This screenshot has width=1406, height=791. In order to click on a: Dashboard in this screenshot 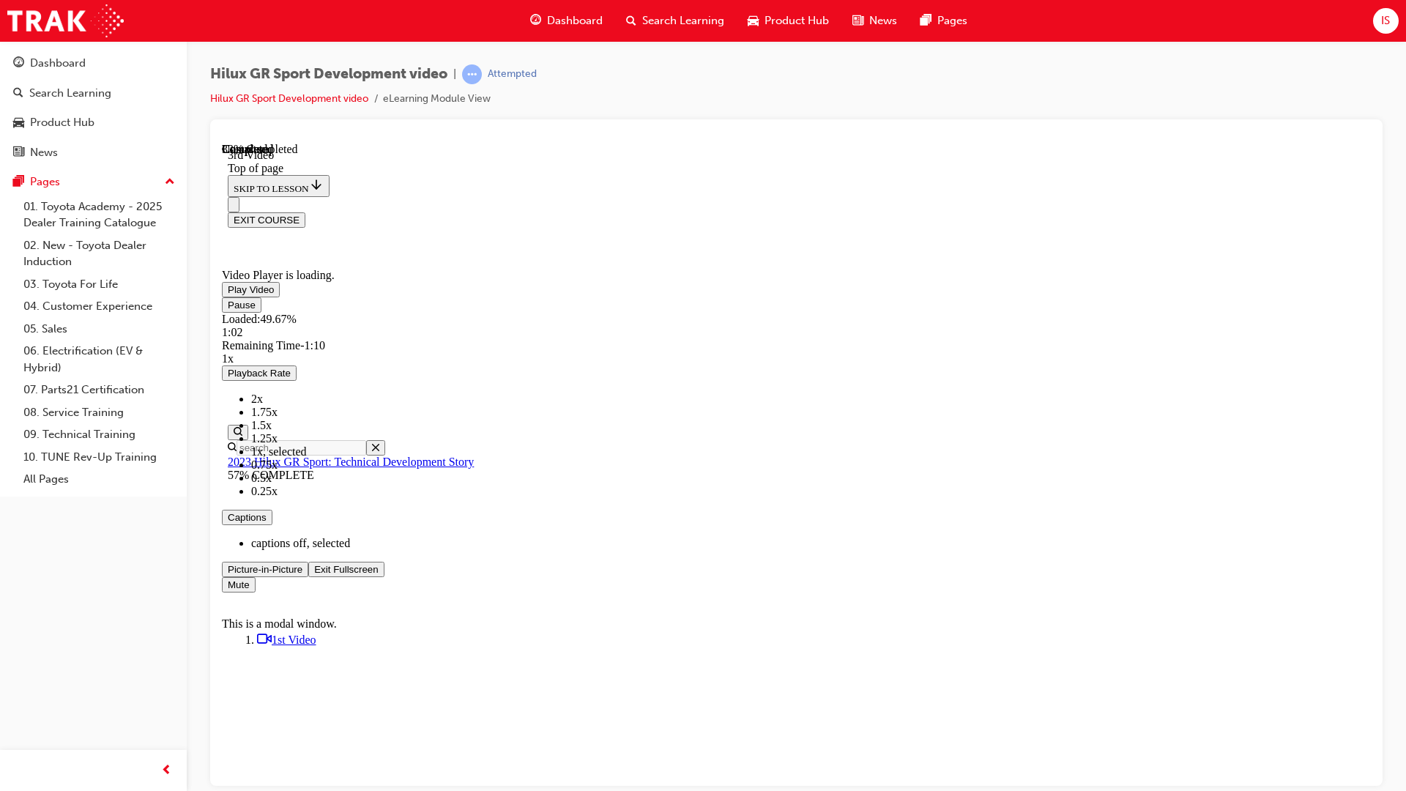, I will do `click(93, 63)`.